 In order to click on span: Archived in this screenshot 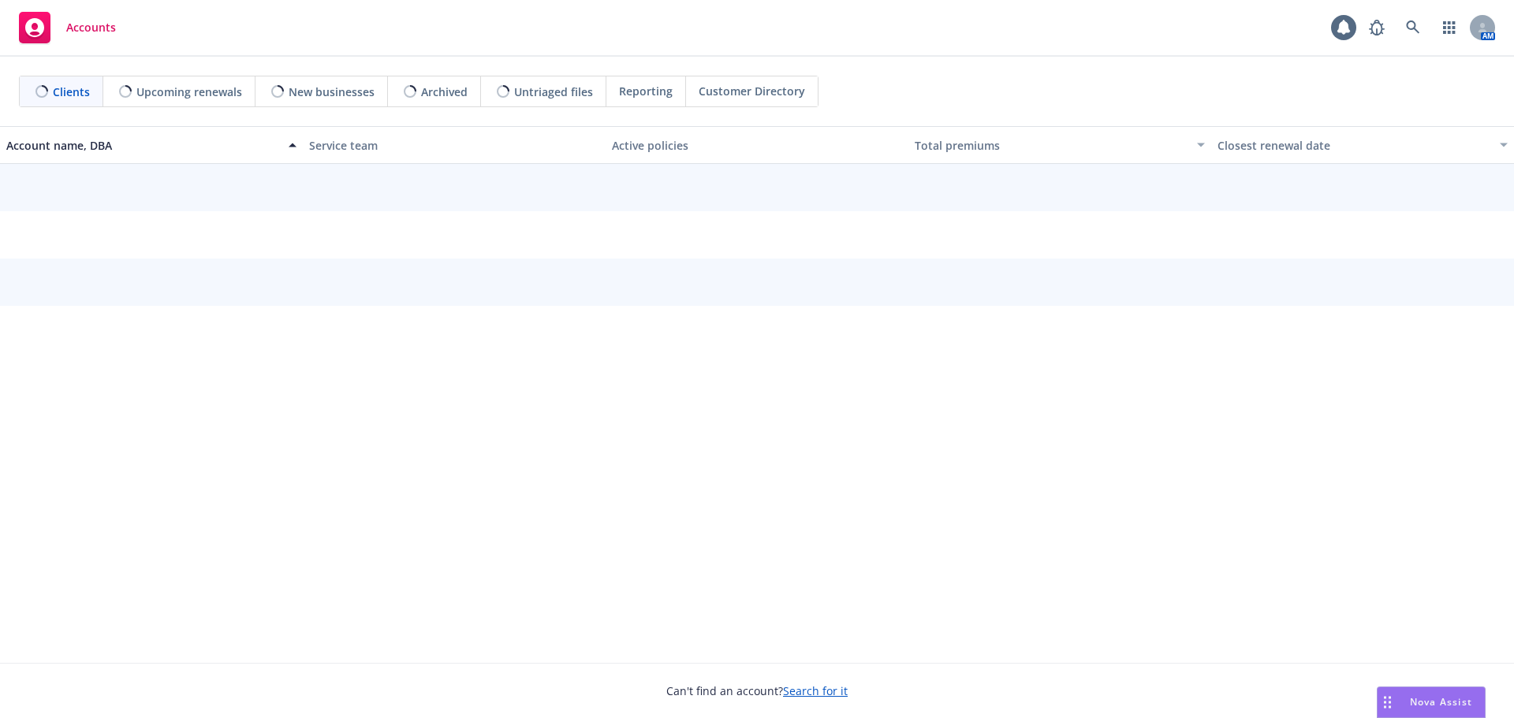, I will do `click(444, 91)`.